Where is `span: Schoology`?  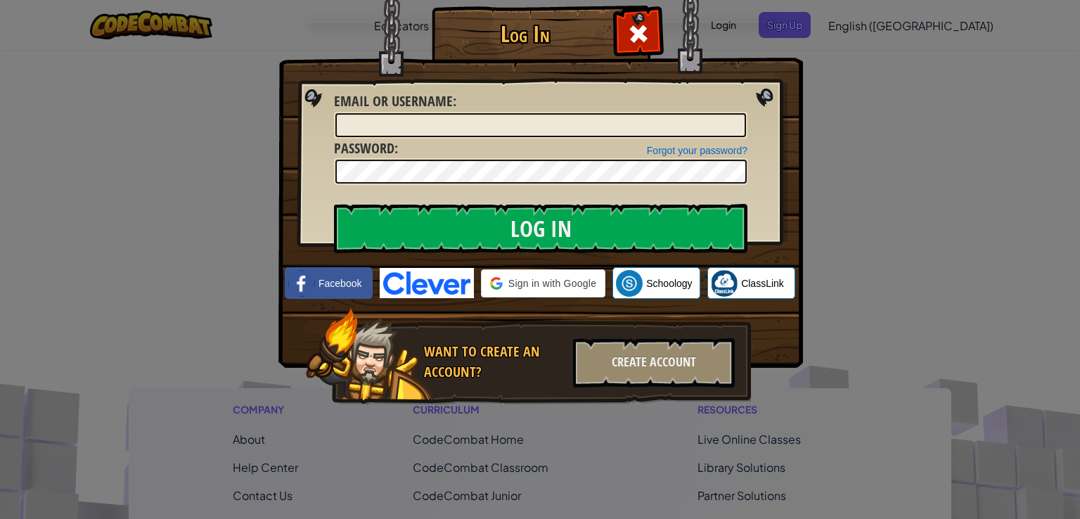
span: Schoology is located at coordinates (669, 283).